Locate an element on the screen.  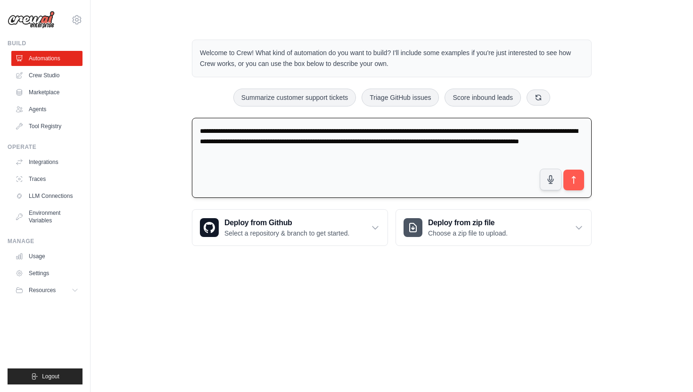
h3: Deploy from zip file is located at coordinates (468, 223).